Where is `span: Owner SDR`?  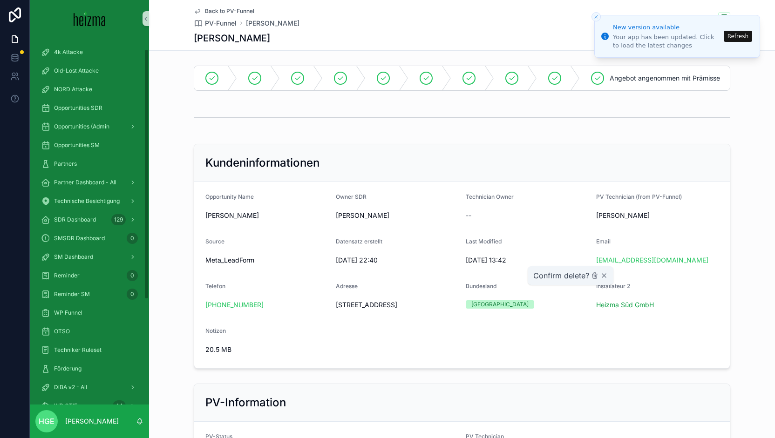 span: Owner SDR is located at coordinates (351, 196).